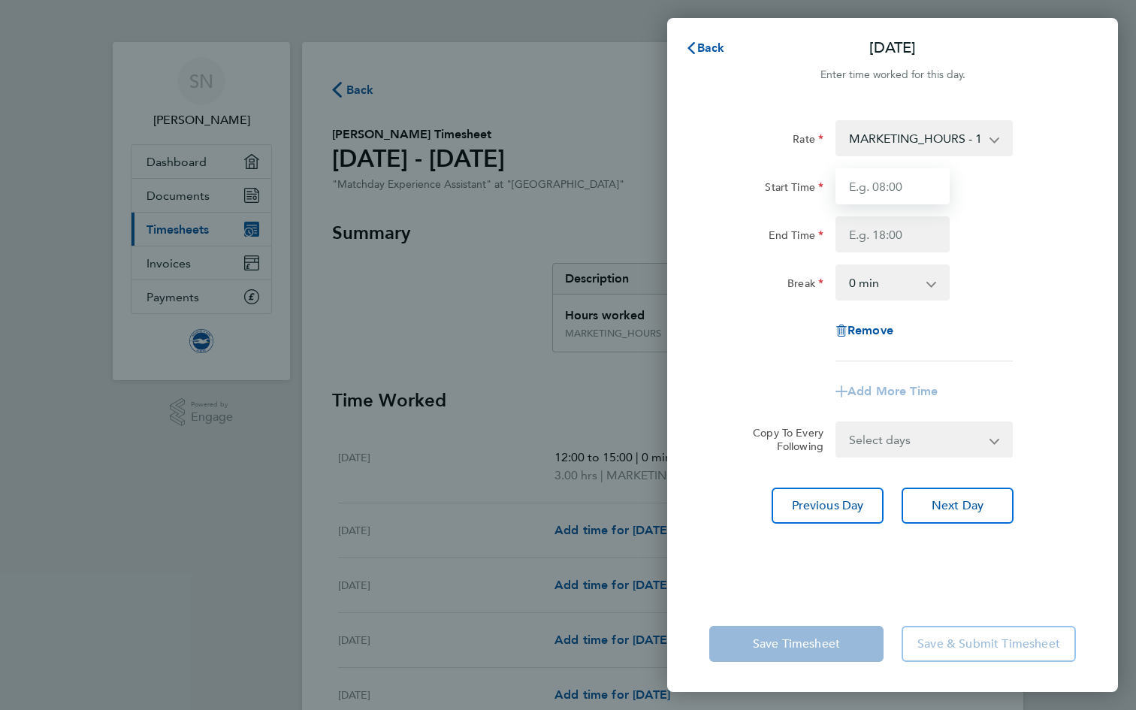 This screenshot has height=710, width=1136. I want to click on button: Remove, so click(864, 331).